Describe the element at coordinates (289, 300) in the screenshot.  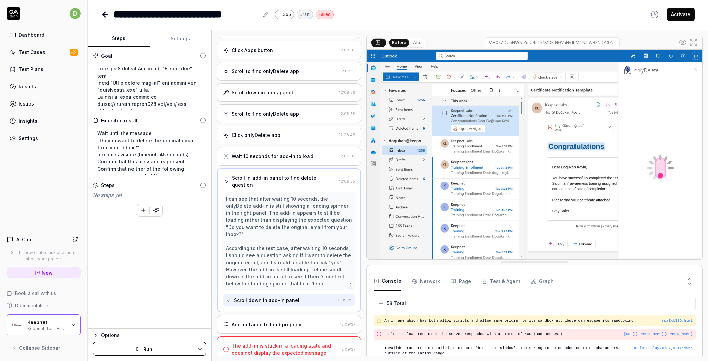
I see `button: Scroll down in add-in panel12:09:25` at that location.